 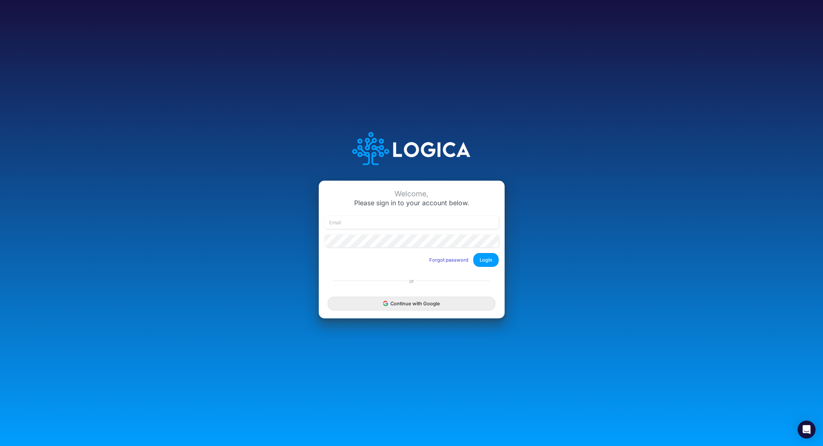 I want to click on button: Continue with Google, so click(x=411, y=303).